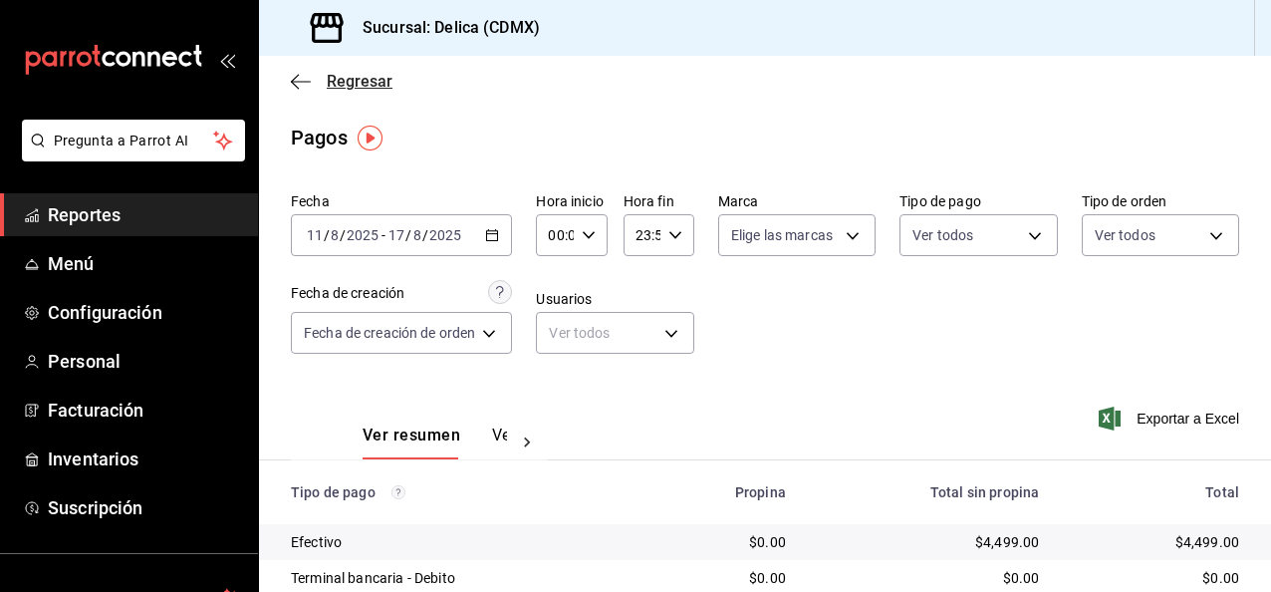  What do you see at coordinates (144, 507) in the screenshot?
I see `span: Suscripción` at bounding box center [144, 507].